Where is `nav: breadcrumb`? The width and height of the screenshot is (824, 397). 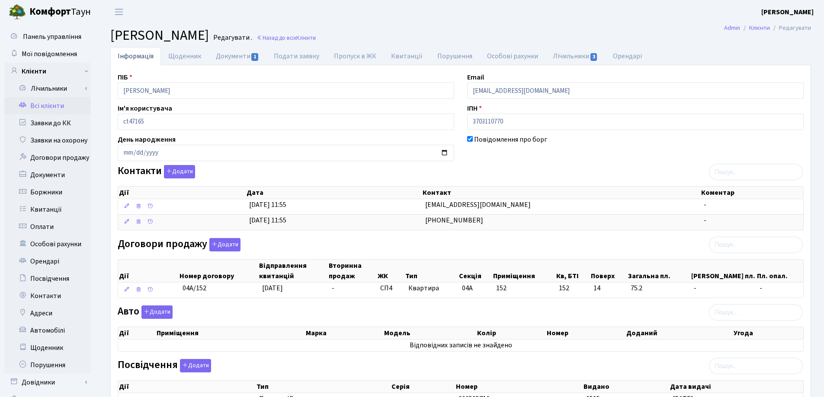 nav: breadcrumb is located at coordinates (767, 28).